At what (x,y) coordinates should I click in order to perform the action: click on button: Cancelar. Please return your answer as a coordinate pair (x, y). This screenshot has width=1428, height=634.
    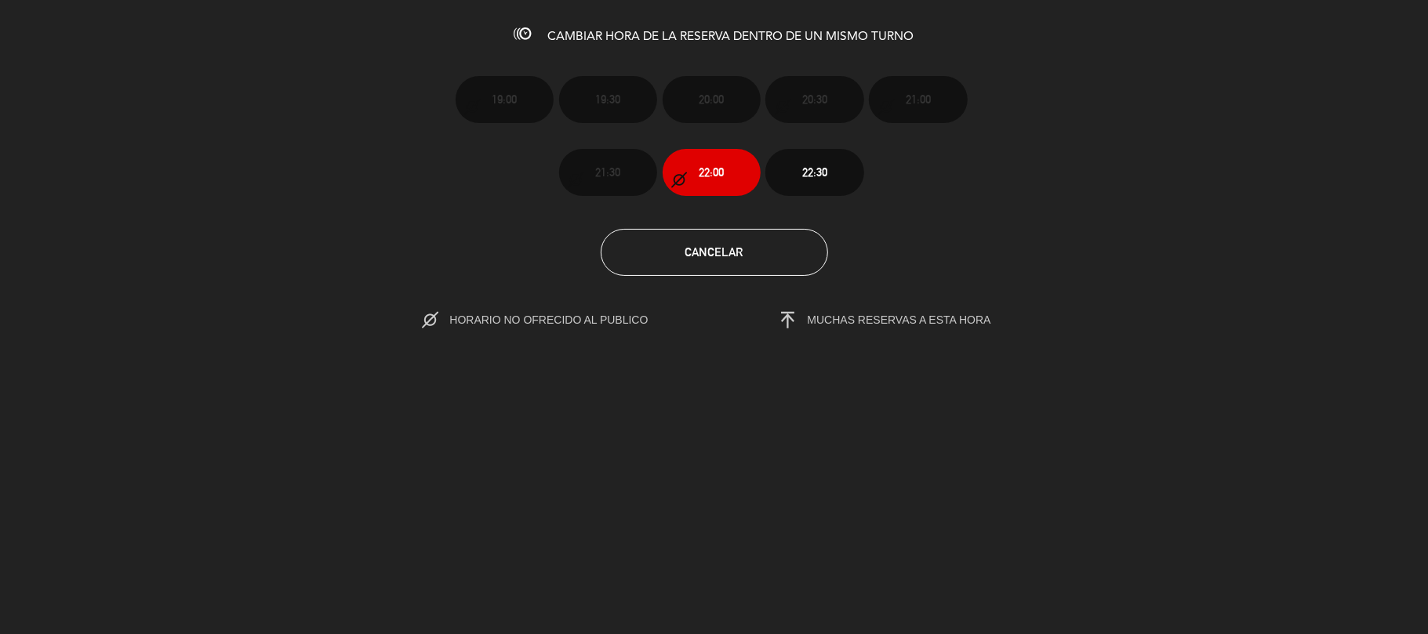
    Looking at the image, I should click on (714, 252).